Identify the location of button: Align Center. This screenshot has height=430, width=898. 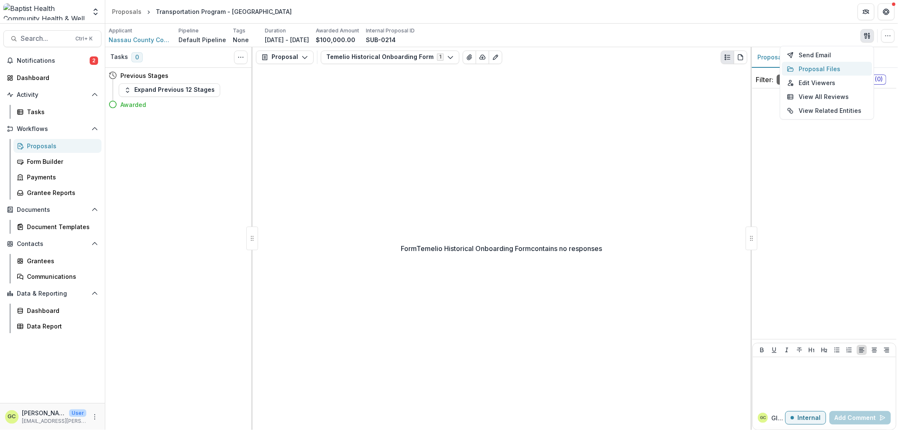
(874, 350).